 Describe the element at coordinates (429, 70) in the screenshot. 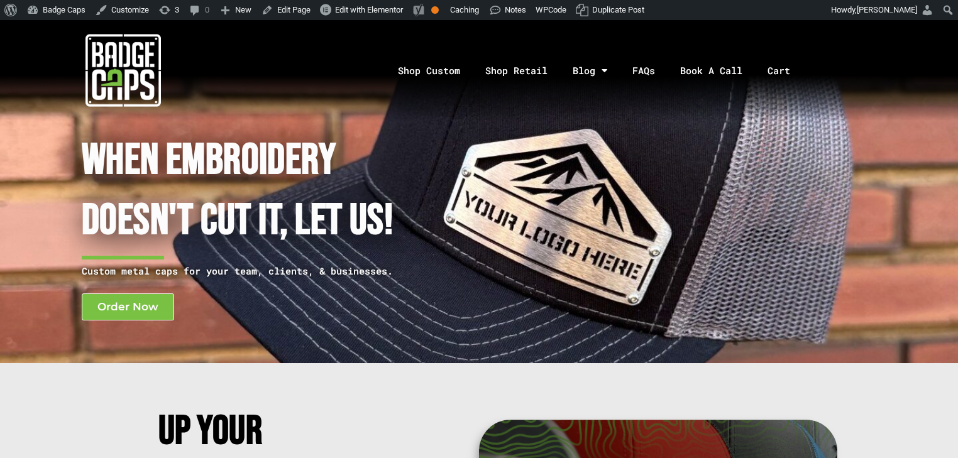

I see `a: Shop Custom` at that location.